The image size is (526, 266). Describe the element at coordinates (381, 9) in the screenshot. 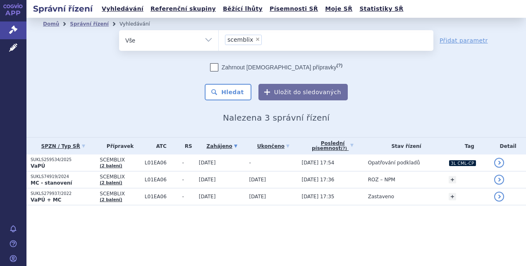

I see `a: Statistiky SŘ` at that location.